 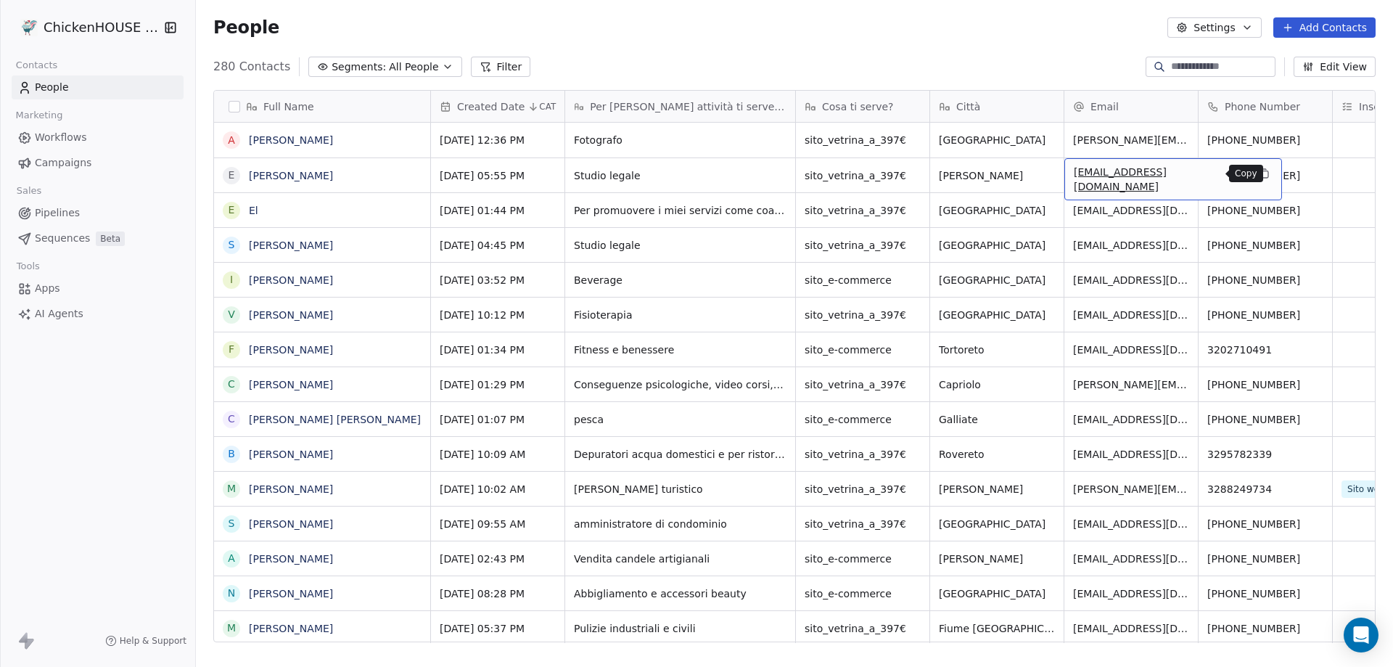 What do you see at coordinates (414, 67) in the screenshot?
I see `span: All People` at bounding box center [414, 67].